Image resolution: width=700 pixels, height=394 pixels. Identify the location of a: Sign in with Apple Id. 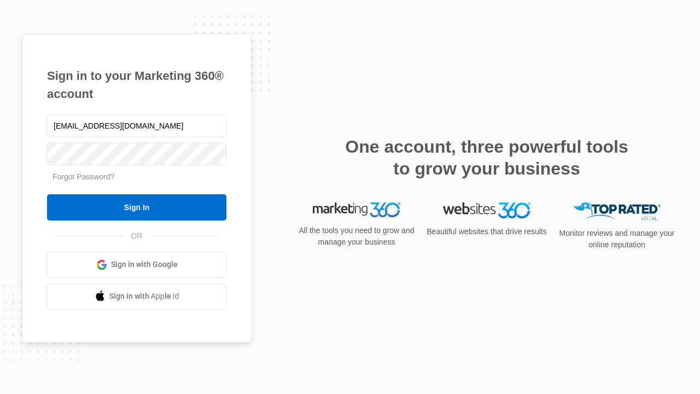
(137, 296).